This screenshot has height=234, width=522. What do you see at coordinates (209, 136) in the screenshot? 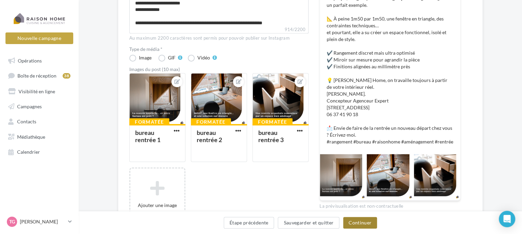
I see `div: bureau rentrée 2` at bounding box center [209, 136].